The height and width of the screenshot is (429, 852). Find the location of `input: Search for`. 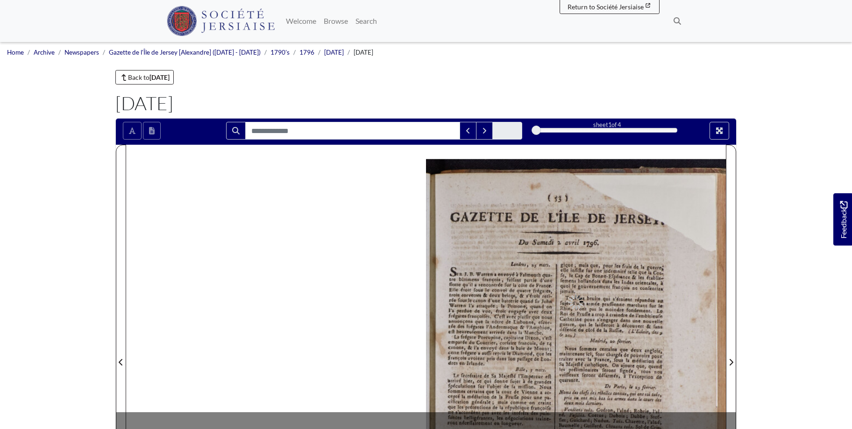

input: Search for is located at coordinates (353, 131).